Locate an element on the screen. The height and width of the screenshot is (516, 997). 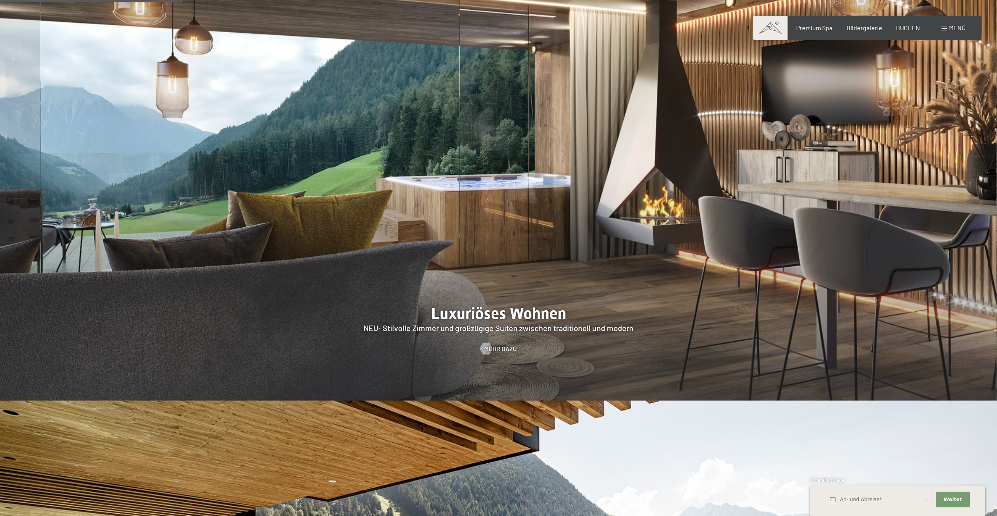
span: Schnellanfrage is located at coordinates (827, 480).